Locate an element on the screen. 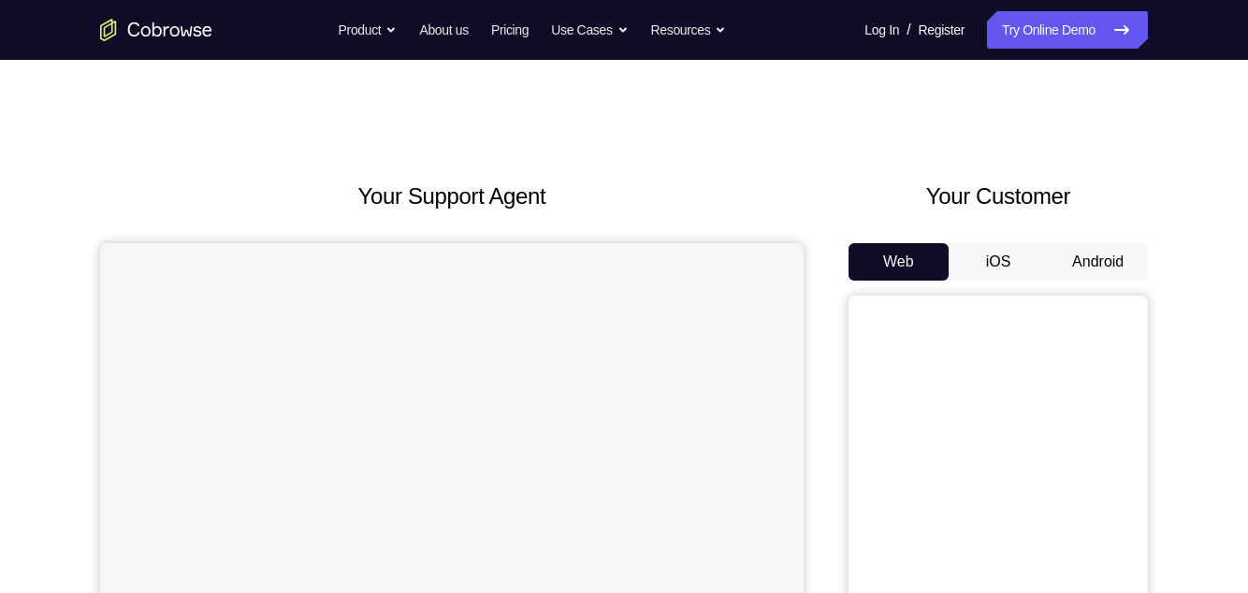 Image resolution: width=1248 pixels, height=593 pixels. a: Log In is located at coordinates (881, 30).